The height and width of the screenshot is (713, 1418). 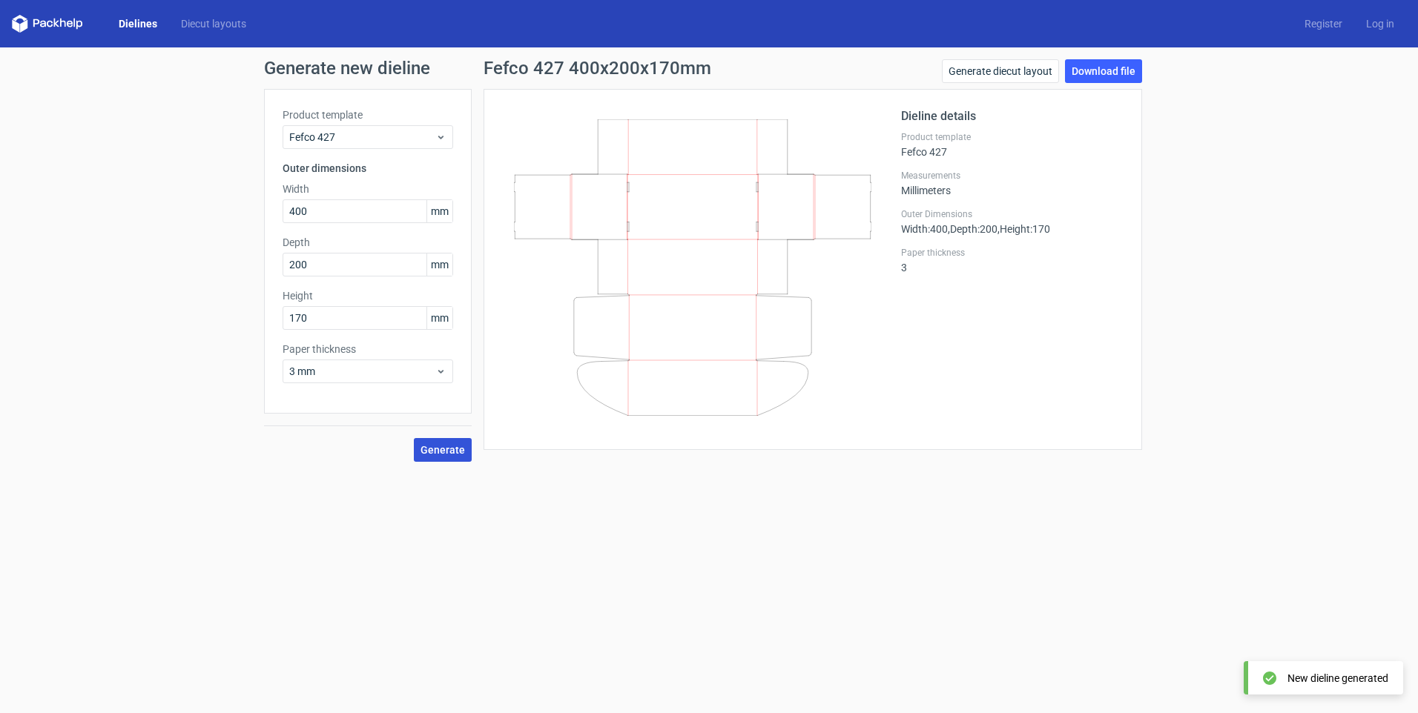 I want to click on div: Fefco 427, so click(x=1012, y=145).